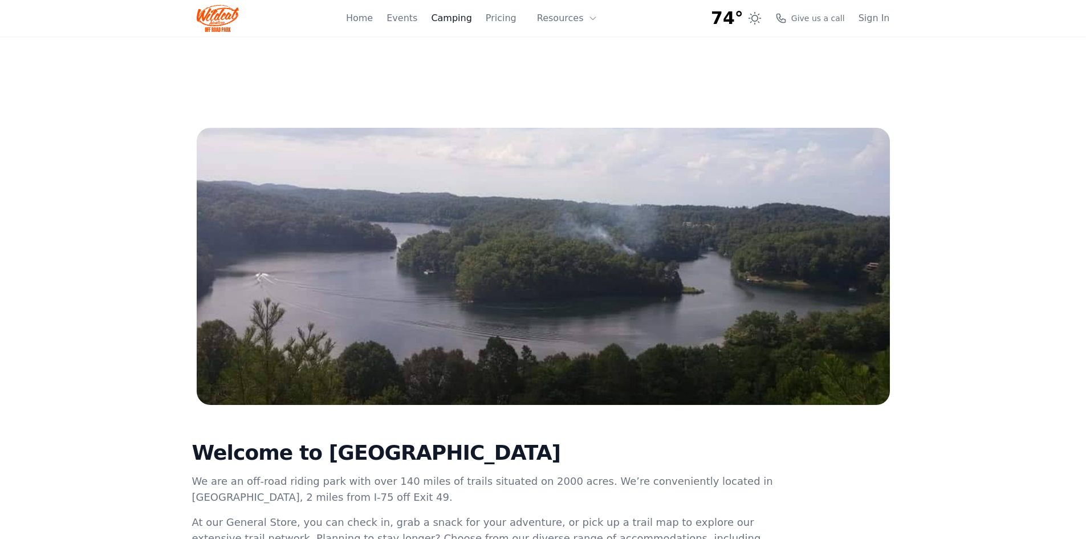  I want to click on a: Events, so click(402, 18).